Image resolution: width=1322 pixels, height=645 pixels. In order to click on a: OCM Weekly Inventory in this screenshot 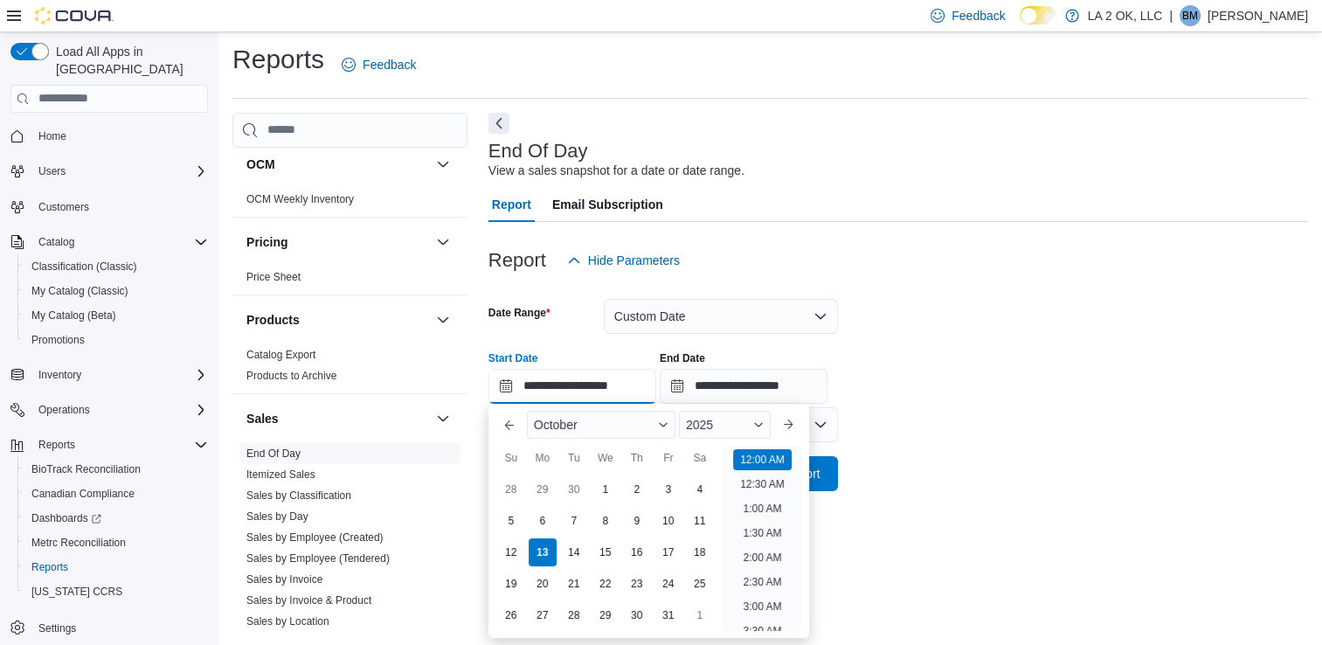, I will do `click(300, 199)`.